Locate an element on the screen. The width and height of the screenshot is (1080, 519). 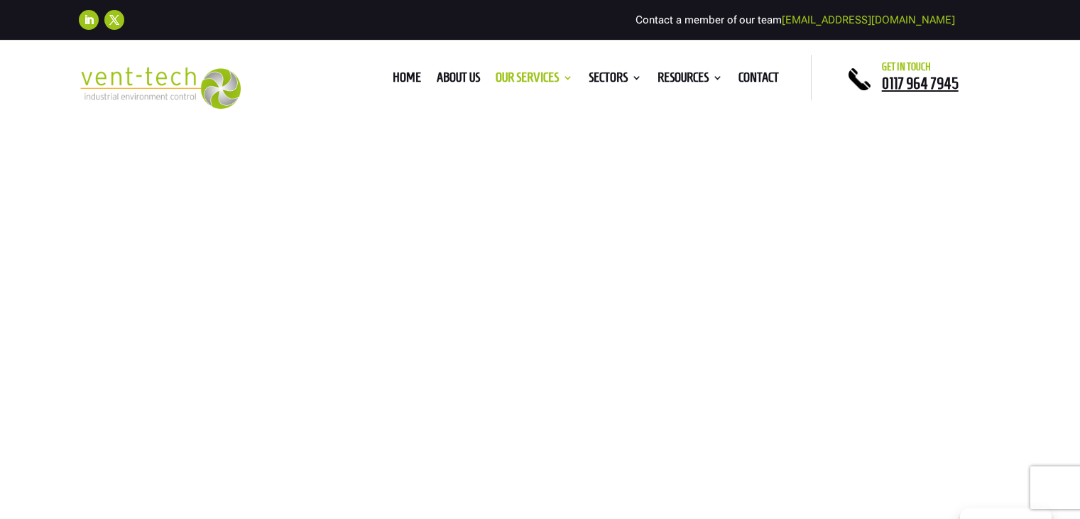
img: 2023-09-27T08_35_16.549ZVENT-TECH---Clear-background is located at coordinates (160, 87).